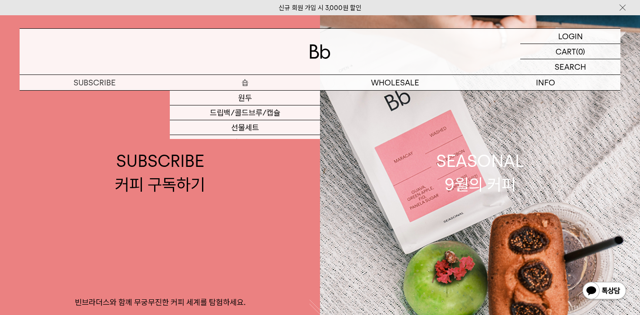 The image size is (640, 315). I want to click on p: SEARCH, so click(570, 67).